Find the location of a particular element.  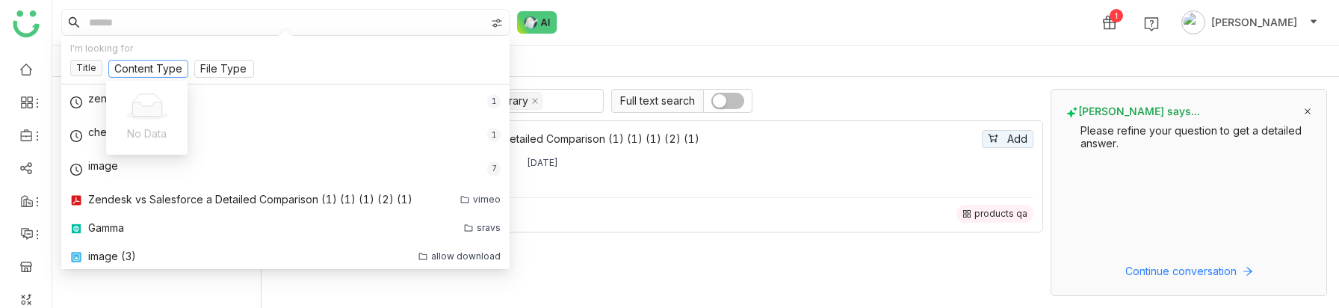

div: image is located at coordinates (103, 166).